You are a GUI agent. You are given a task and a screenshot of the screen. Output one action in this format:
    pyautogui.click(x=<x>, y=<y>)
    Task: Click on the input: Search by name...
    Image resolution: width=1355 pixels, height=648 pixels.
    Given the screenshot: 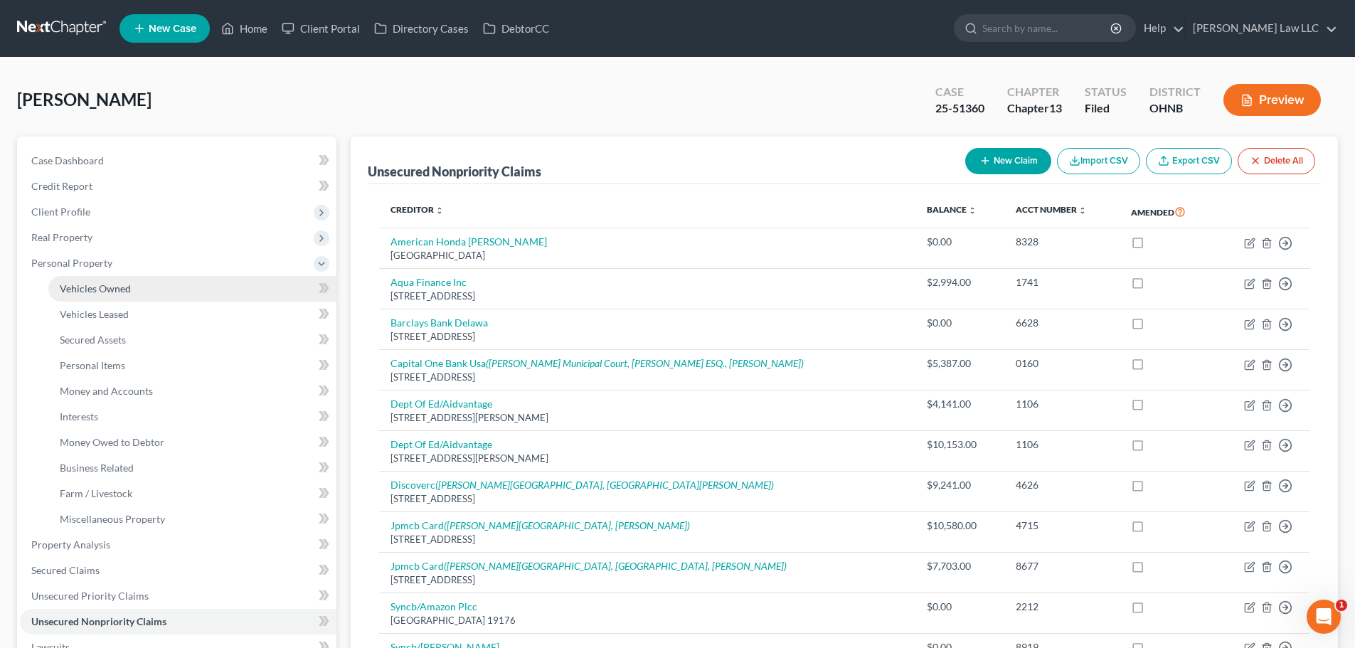 What is the action you would take?
    pyautogui.click(x=1047, y=28)
    